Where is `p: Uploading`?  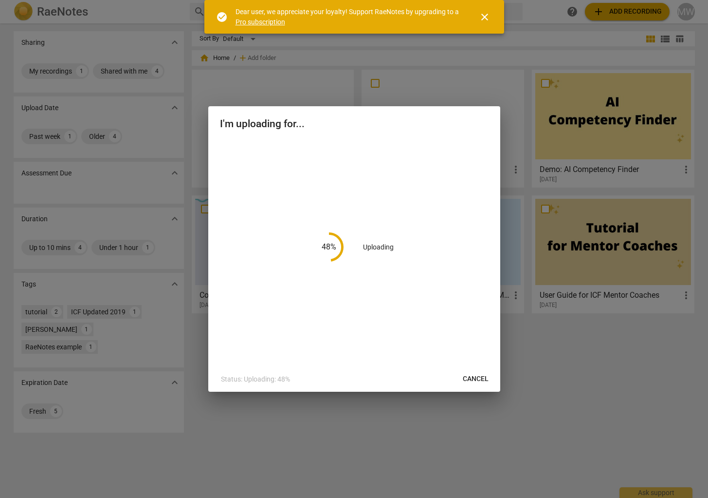
p: Uploading is located at coordinates (378, 247).